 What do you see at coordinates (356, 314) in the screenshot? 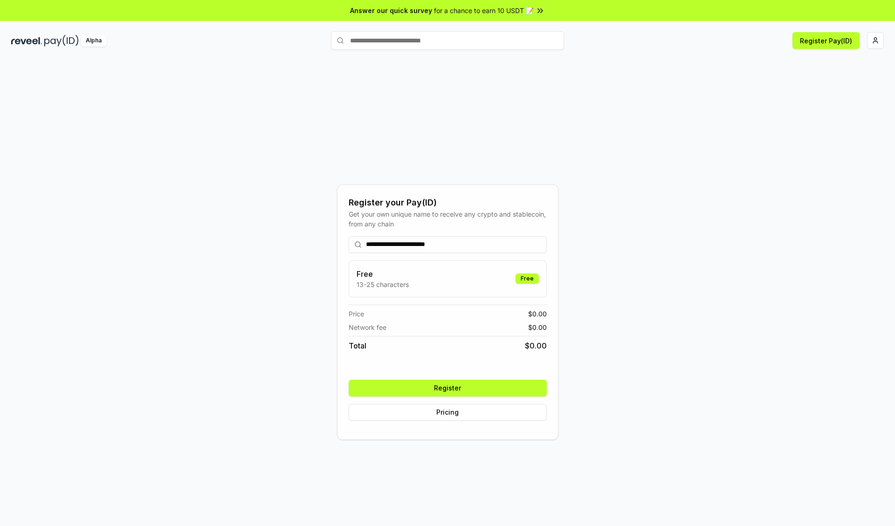
I see `span: Price` at bounding box center [356, 314].